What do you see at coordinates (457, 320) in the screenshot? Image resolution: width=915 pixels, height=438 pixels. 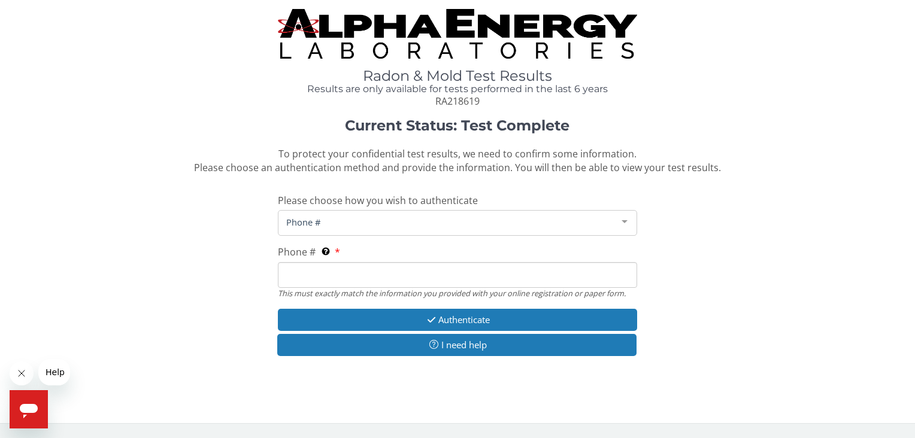 I see `button: Authenticate` at bounding box center [457, 320].